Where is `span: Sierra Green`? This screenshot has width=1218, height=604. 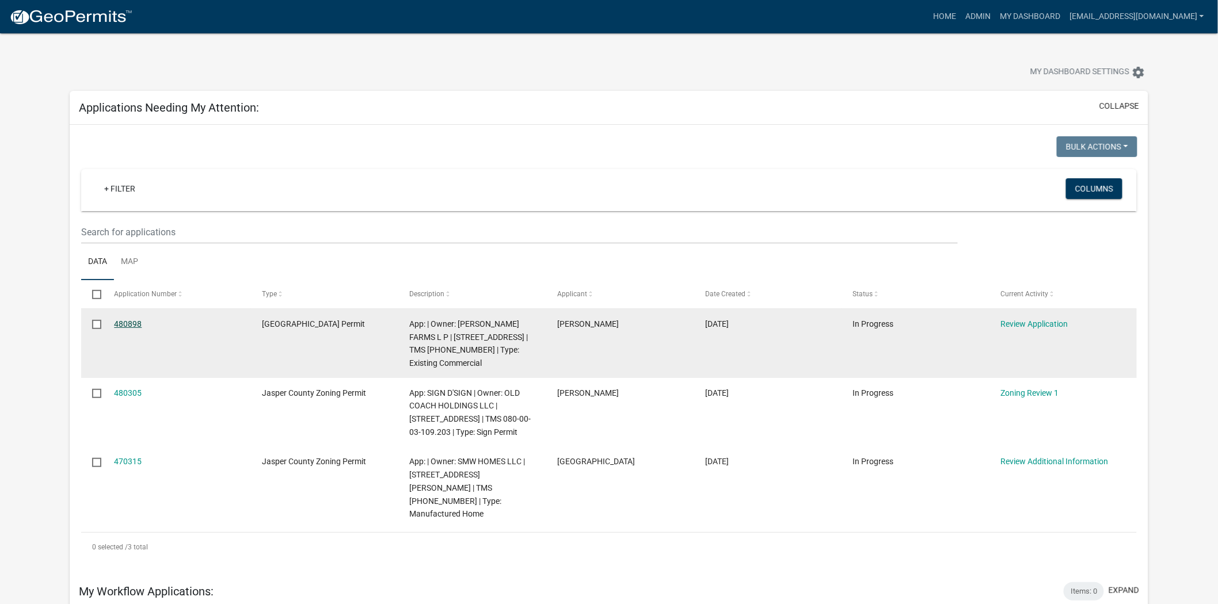
span: Sierra Green is located at coordinates (596, 462).